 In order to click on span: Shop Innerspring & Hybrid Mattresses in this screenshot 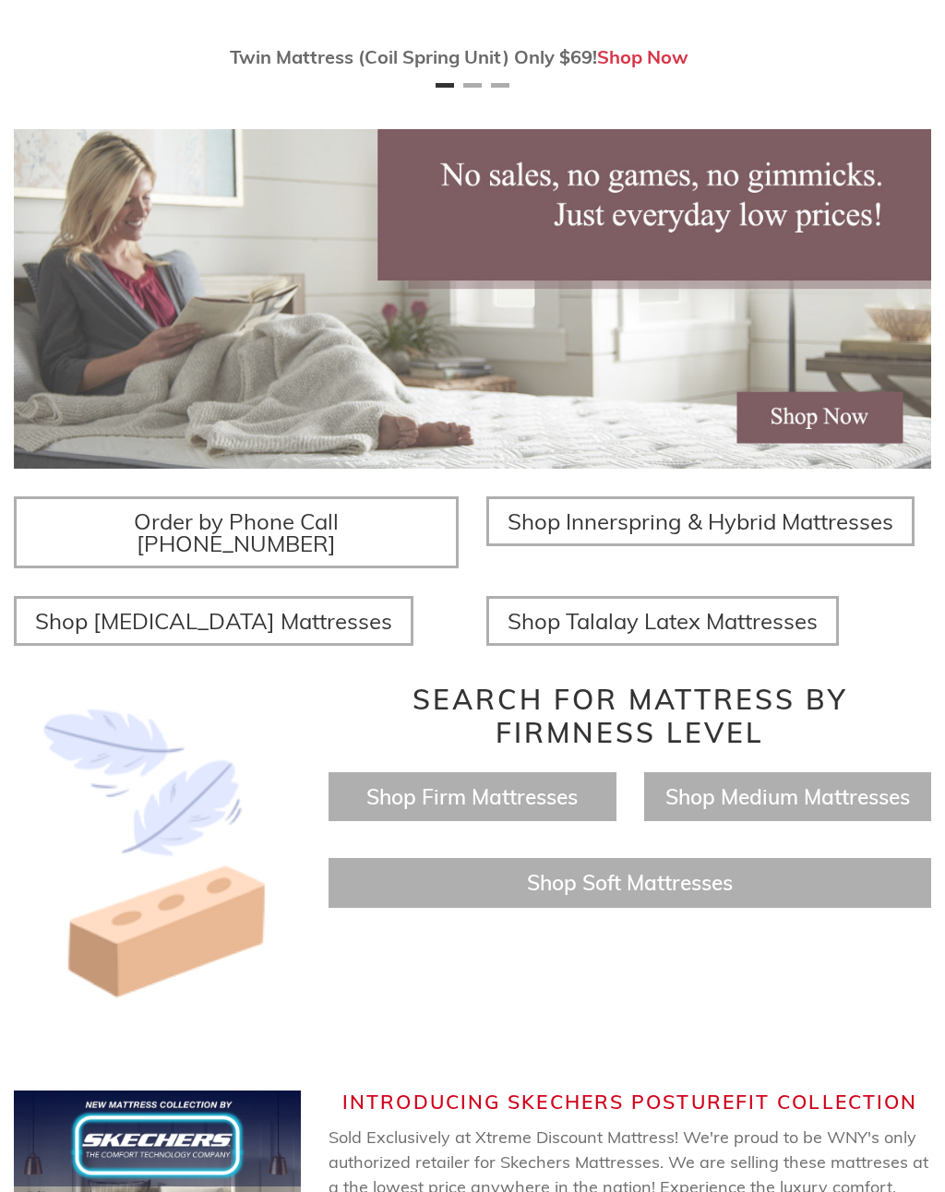, I will do `click(701, 521)`.